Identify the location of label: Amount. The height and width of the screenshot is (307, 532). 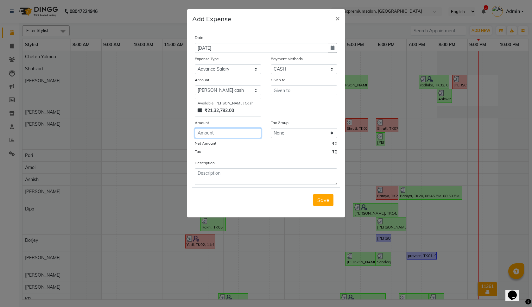
(202, 123).